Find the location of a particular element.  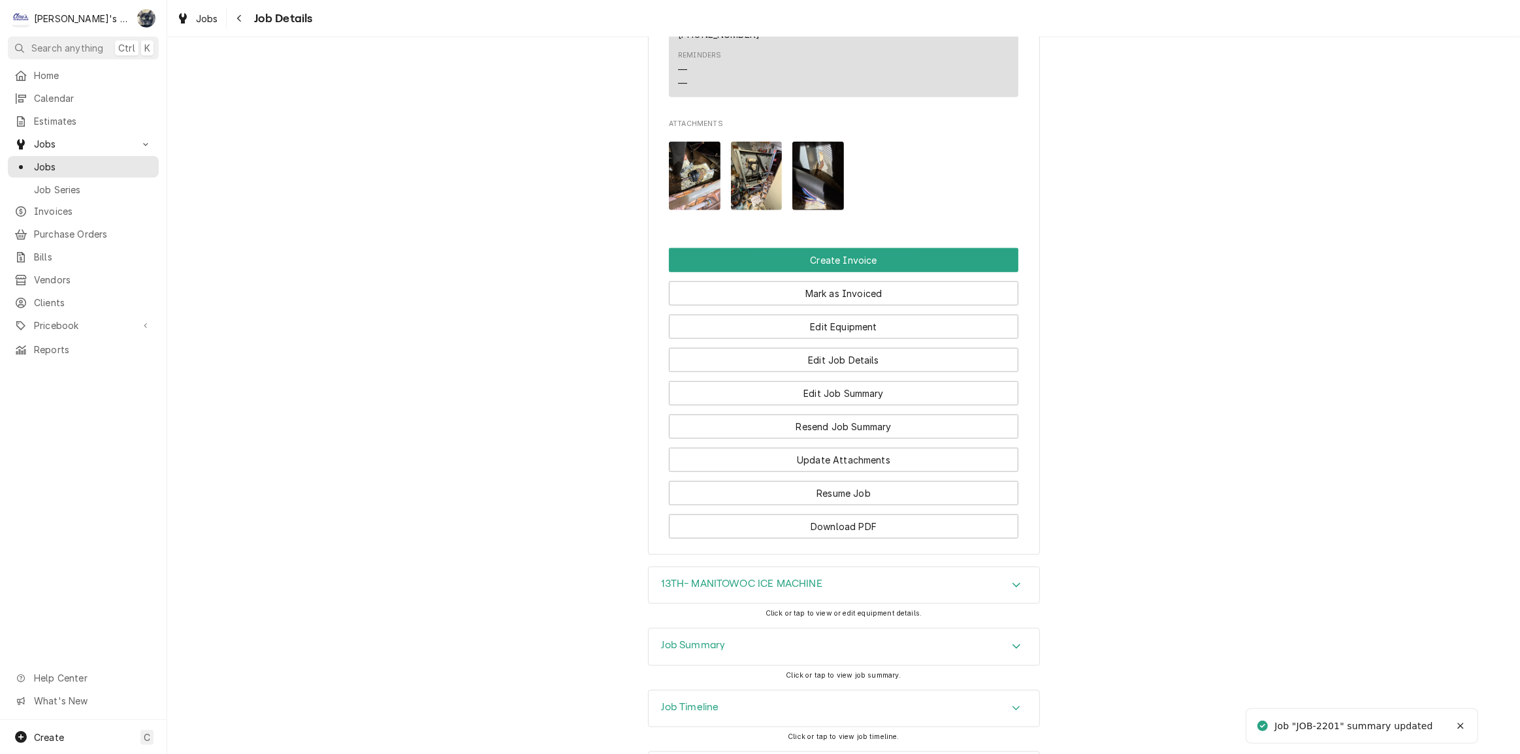

button: Search anythingCtrlK is located at coordinates (83, 48).